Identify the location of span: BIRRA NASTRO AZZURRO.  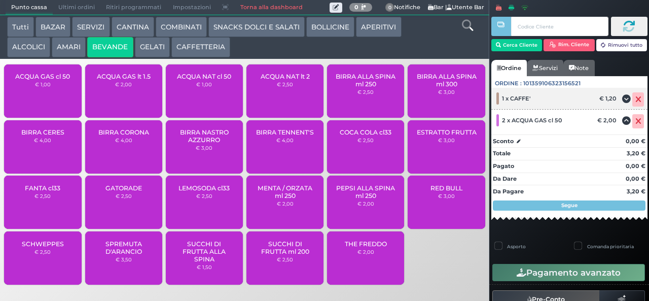
(204, 136).